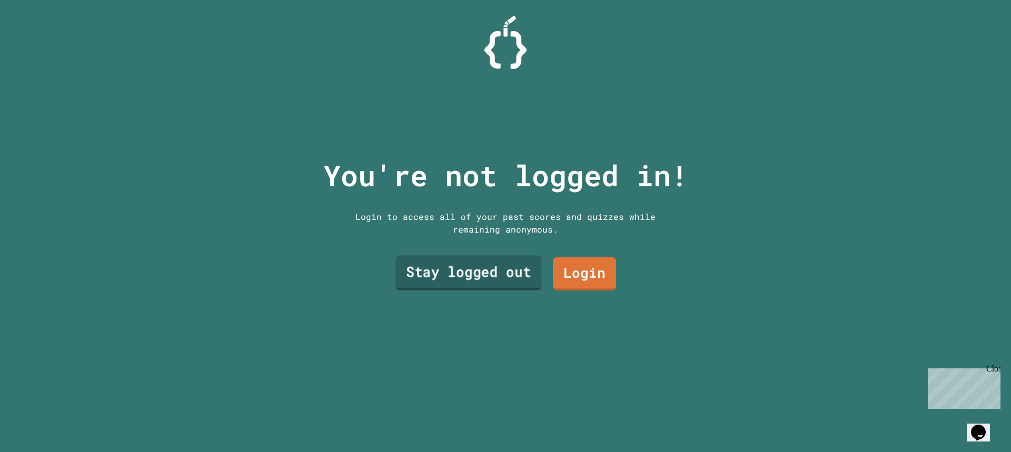  Describe the element at coordinates (506, 42) in the screenshot. I see `img: Logo.svg` at that location.